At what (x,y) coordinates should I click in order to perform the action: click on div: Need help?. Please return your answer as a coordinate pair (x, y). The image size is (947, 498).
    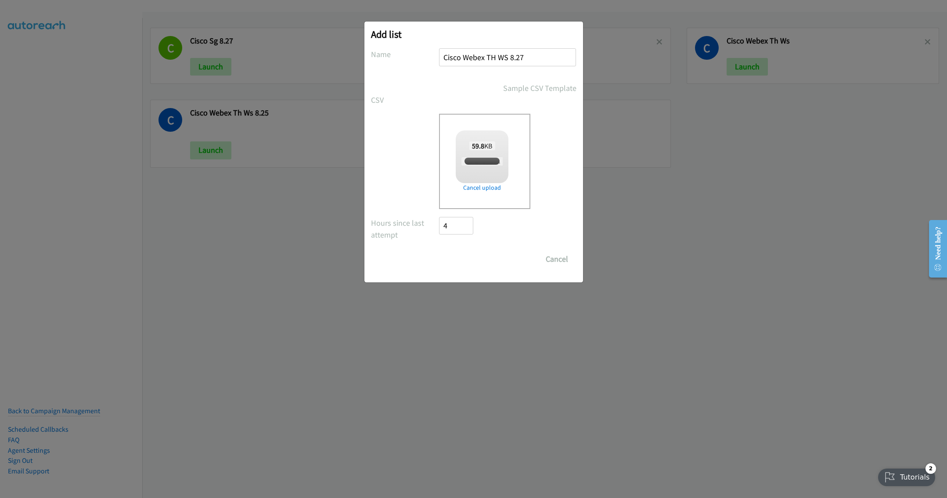
    Looking at the image, I should click on (16, 29).